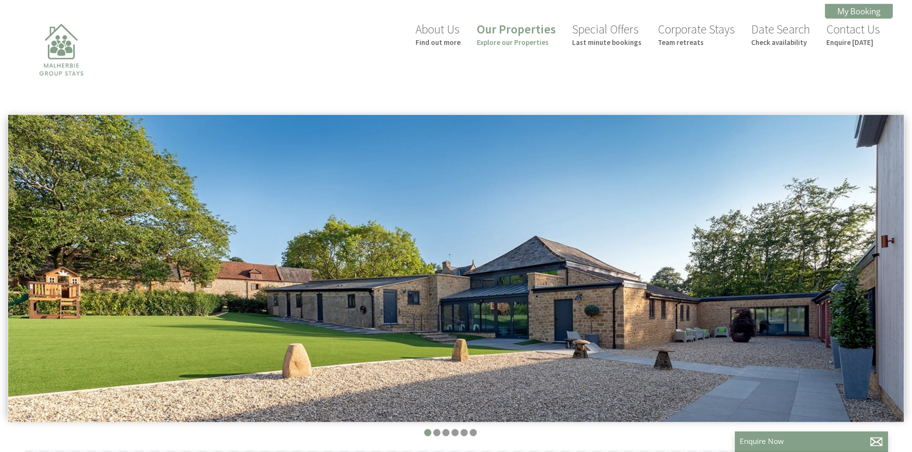 This screenshot has width=912, height=452. I want to click on small: Last minute bookings, so click(607, 42).